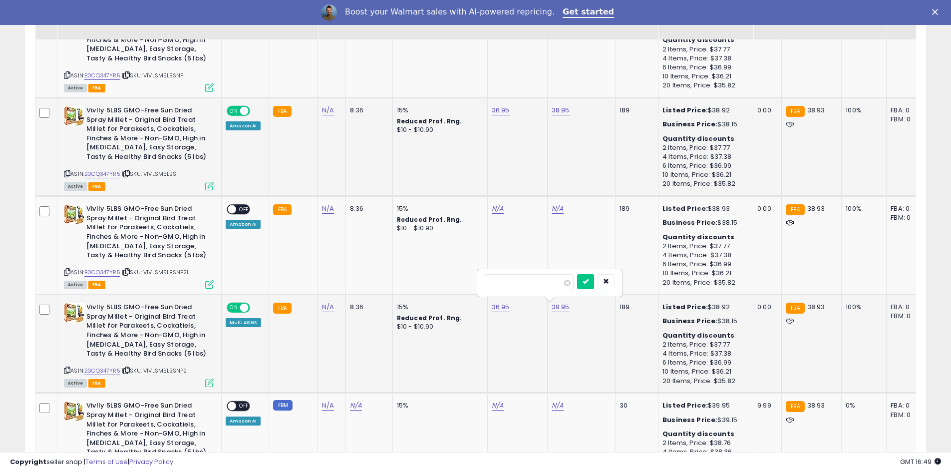 This screenshot has width=951, height=472. Describe the element at coordinates (329, 12) in the screenshot. I see `img: Profile image for Adrian` at that location.